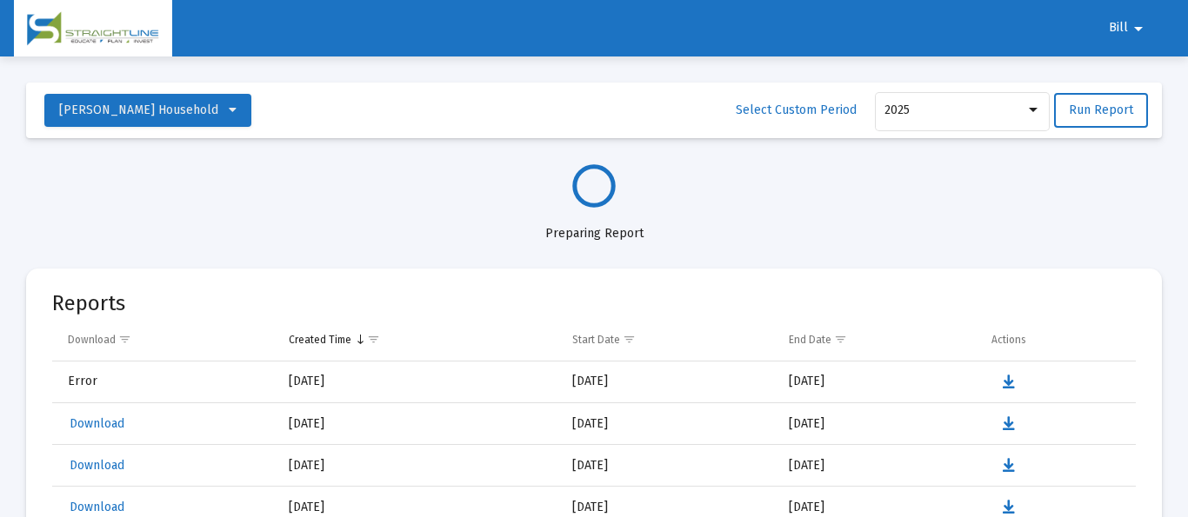 Image resolution: width=1188 pixels, height=517 pixels. I want to click on span: Error, so click(83, 381).